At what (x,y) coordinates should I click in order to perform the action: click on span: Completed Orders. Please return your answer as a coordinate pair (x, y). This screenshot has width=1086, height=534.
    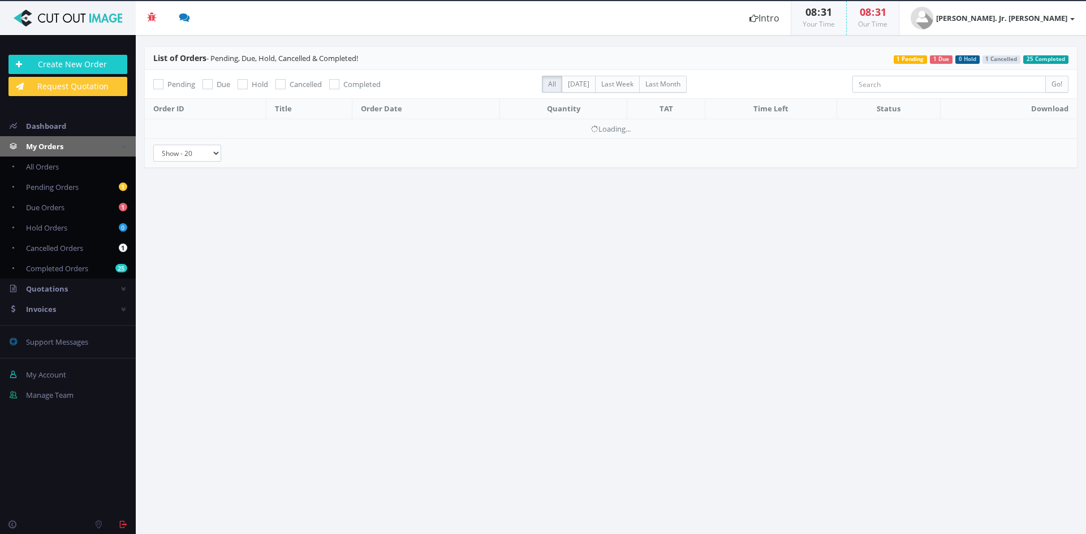
    Looking at the image, I should click on (57, 269).